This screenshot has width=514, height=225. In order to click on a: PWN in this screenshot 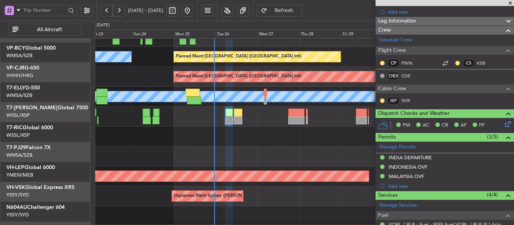, I will do `click(410, 63)`.